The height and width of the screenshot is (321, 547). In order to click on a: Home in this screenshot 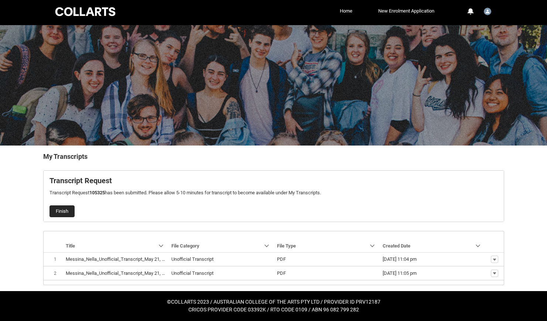, I will do `click(346, 11)`.